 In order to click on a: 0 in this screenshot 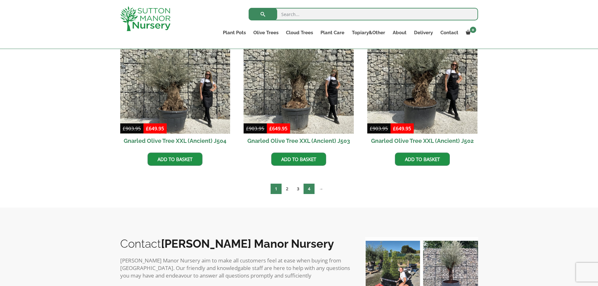, I will do `click(470, 33)`.